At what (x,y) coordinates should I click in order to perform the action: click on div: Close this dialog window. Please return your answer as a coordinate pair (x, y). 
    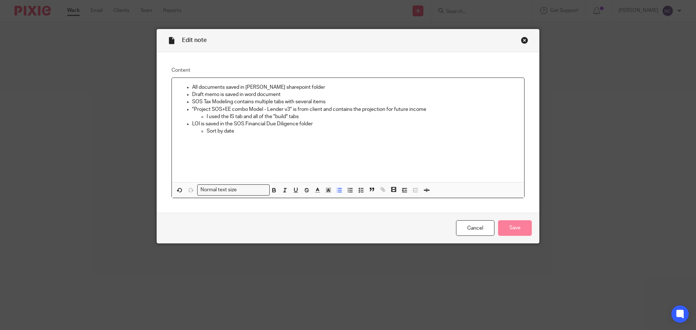
    Looking at the image, I should click on (524, 40).